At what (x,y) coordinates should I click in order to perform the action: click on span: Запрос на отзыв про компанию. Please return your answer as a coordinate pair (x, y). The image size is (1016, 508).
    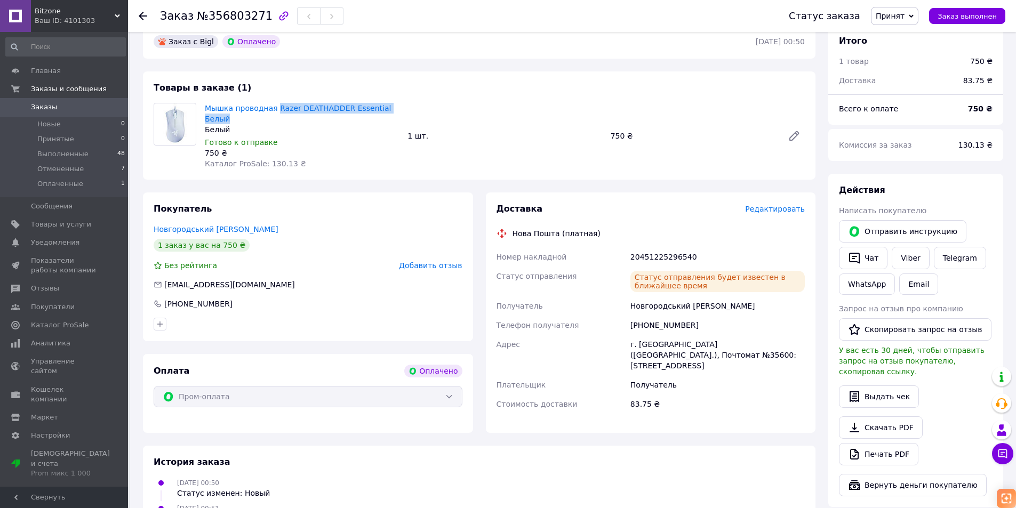
    Looking at the image, I should click on (901, 309).